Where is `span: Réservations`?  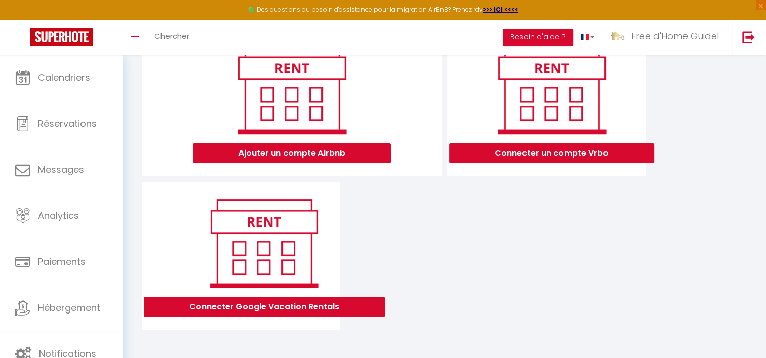 span: Réservations is located at coordinates (67, 124).